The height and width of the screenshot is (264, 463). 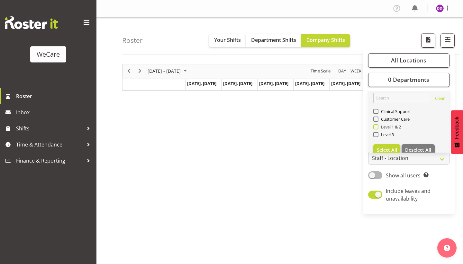 What do you see at coordinates (457, 128) in the screenshot?
I see `span: Feedback` at bounding box center [457, 128].